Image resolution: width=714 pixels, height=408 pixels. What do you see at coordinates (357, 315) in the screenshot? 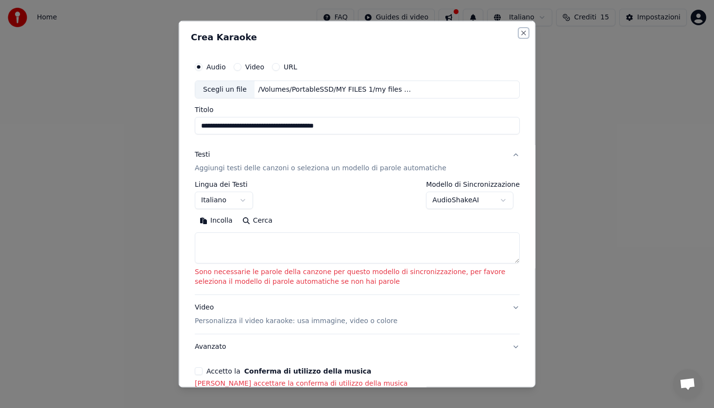
I see `button: VideoPersonalizza il video karaoke: usa immagine, video o colore` at bounding box center [357, 315].